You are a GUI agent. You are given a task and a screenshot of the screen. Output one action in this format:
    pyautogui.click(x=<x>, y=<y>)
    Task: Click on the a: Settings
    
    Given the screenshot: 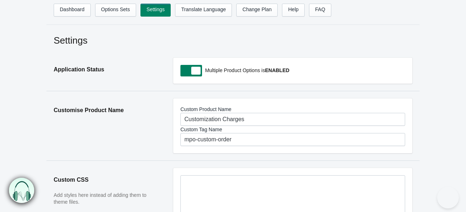 What is the action you would take?
    pyautogui.click(x=156, y=10)
    